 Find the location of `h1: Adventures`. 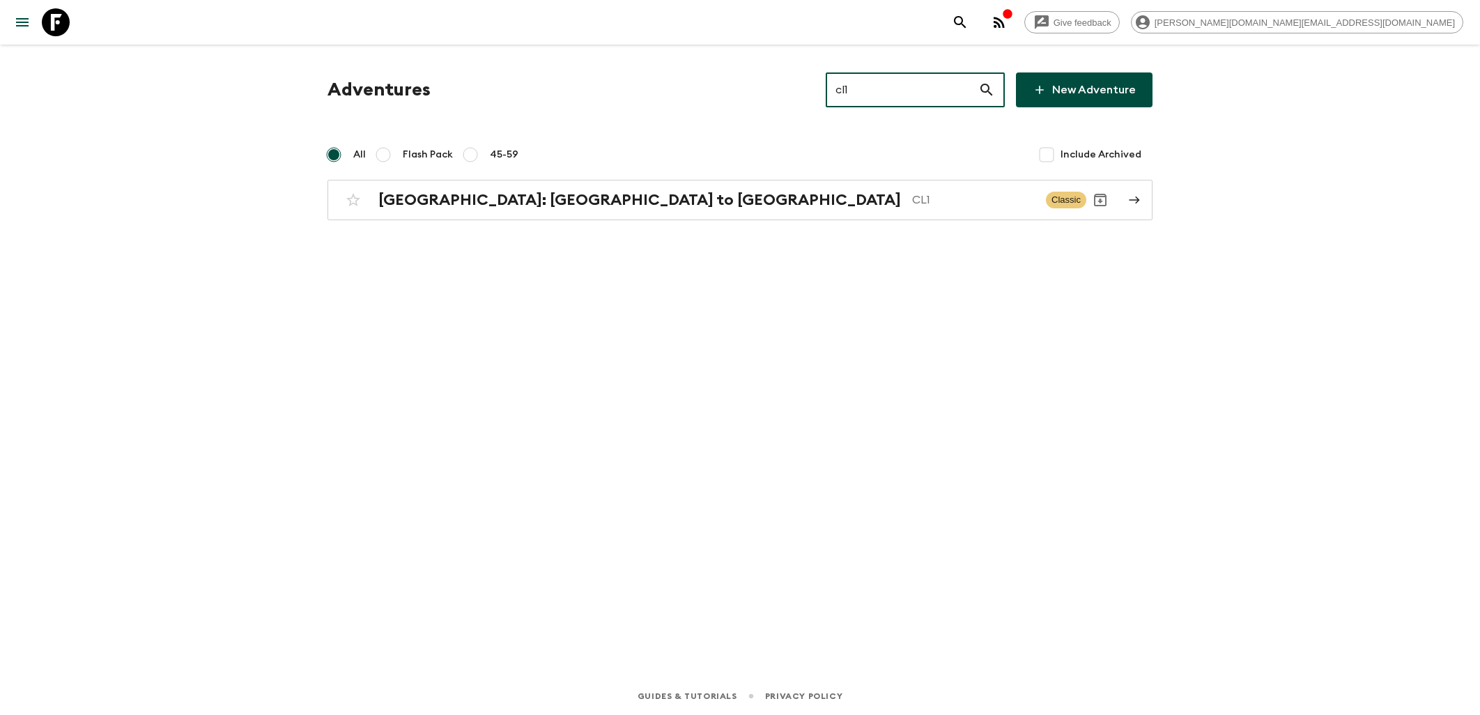

h1: Adventures is located at coordinates (379, 90).